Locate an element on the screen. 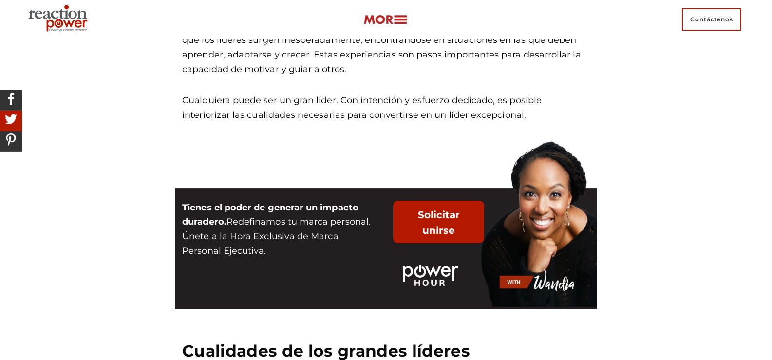 The height and width of the screenshot is (360, 772). img: Compartir en Twitter is located at coordinates (11, 119).